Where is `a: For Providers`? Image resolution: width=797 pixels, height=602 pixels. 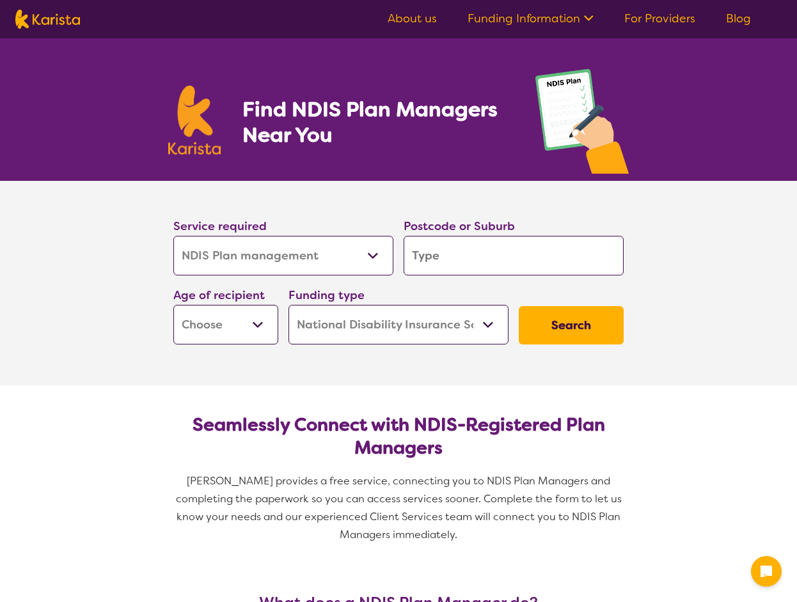
a: For Providers is located at coordinates (659, 19).